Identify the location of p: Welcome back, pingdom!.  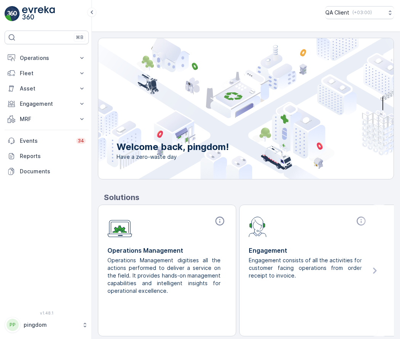
(173, 147).